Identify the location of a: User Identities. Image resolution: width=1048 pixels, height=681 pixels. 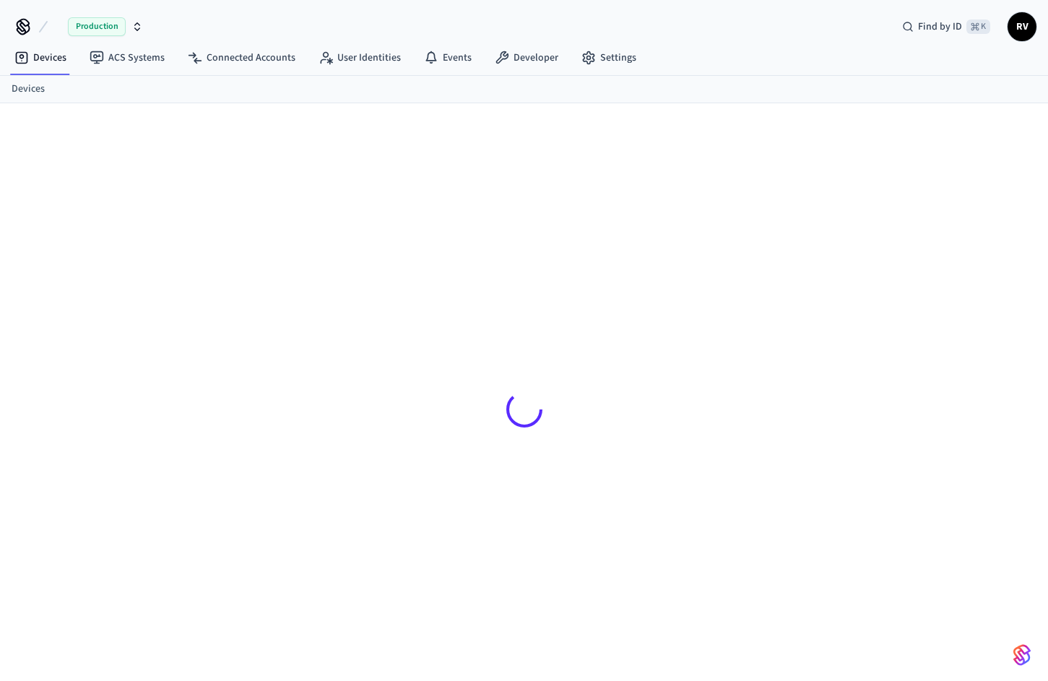
(360, 58).